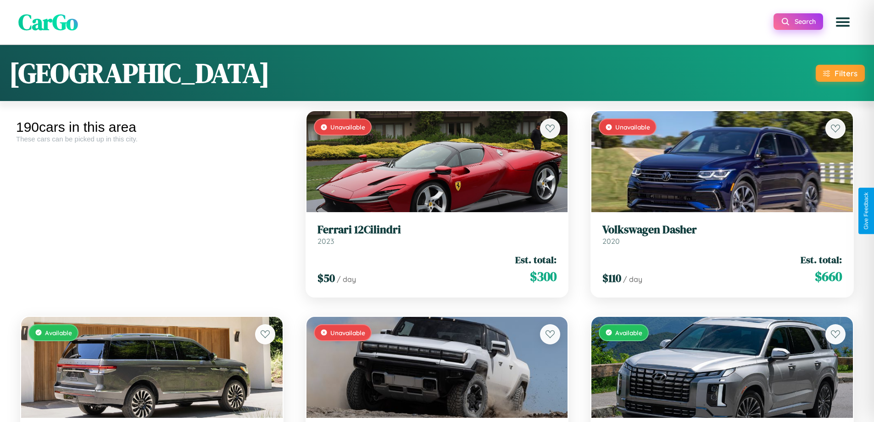 This screenshot has width=874, height=422. I want to click on span: $ 300, so click(543, 276).